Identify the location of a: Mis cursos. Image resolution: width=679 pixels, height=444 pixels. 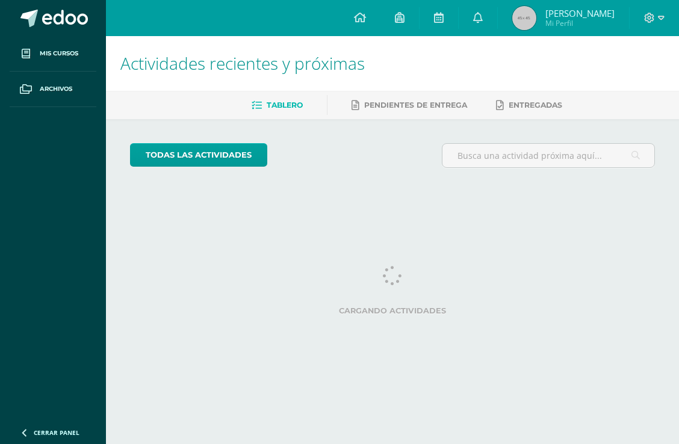
(53, 54).